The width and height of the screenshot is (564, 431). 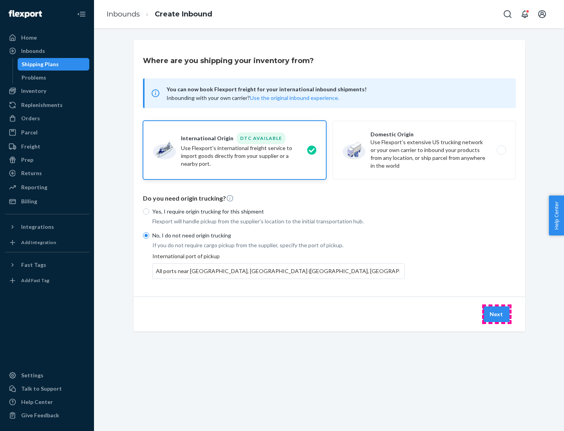 What do you see at coordinates (37, 402) in the screenshot?
I see `div: Help Center` at bounding box center [37, 402].